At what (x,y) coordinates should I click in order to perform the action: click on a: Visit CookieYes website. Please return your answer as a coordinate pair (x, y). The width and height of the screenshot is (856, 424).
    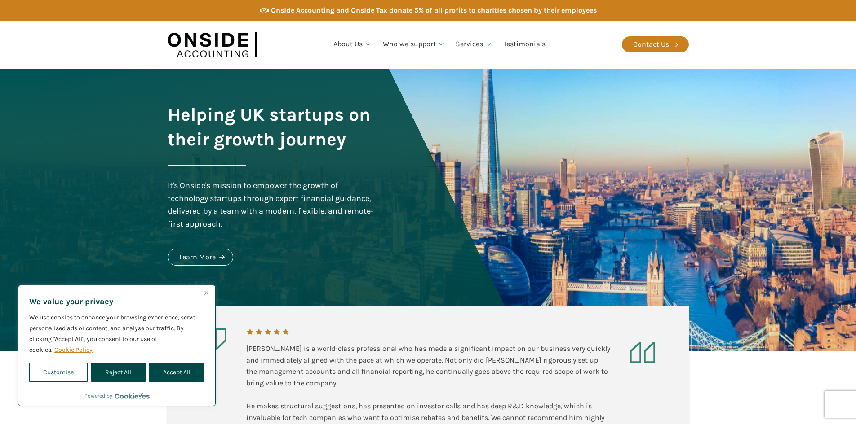
    Looking at the image, I should click on (132, 396).